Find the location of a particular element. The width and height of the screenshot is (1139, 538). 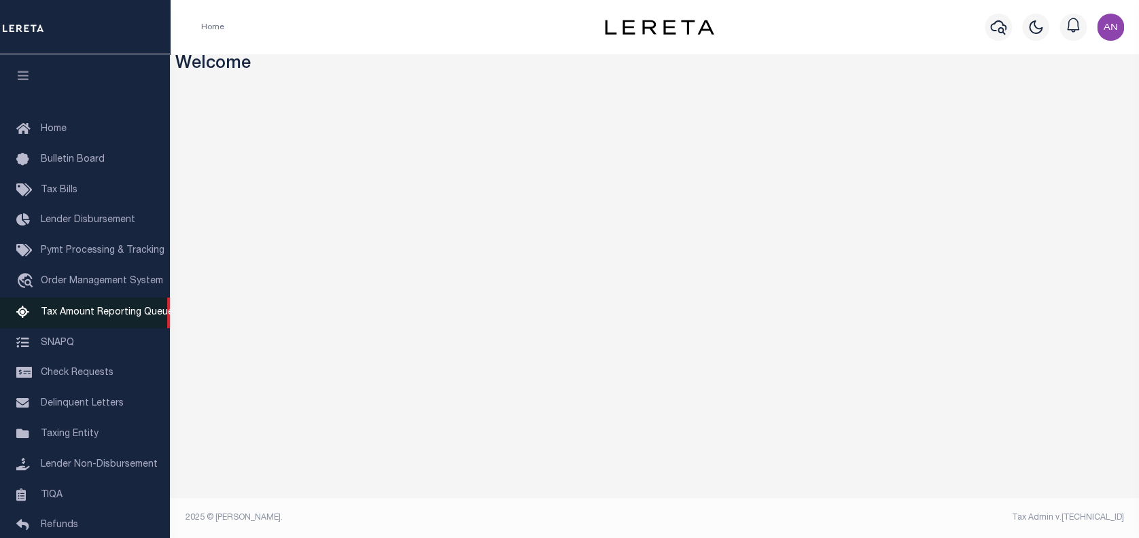

span: Lender Non-Disbursement is located at coordinates (99, 465).